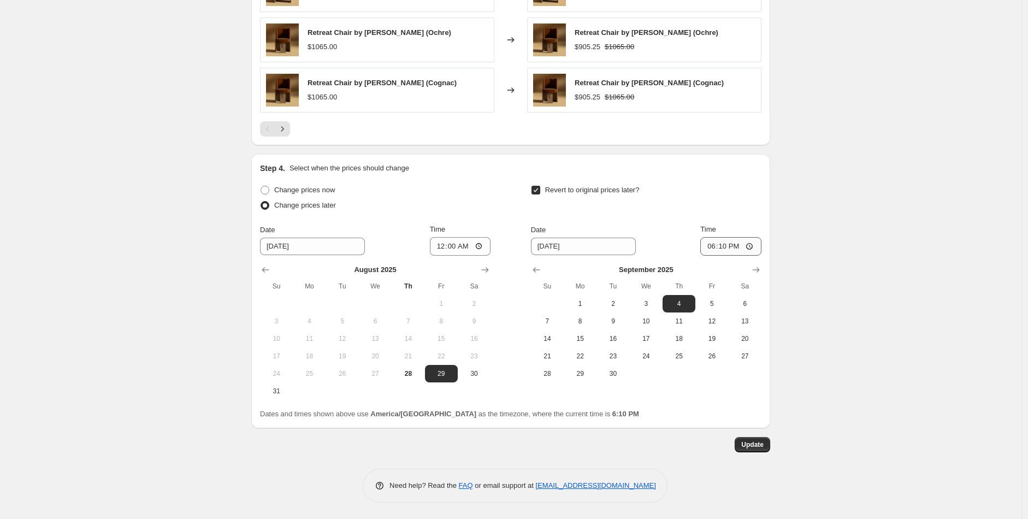  What do you see at coordinates (309, 286) in the screenshot?
I see `span: Mo` at bounding box center [309, 286].